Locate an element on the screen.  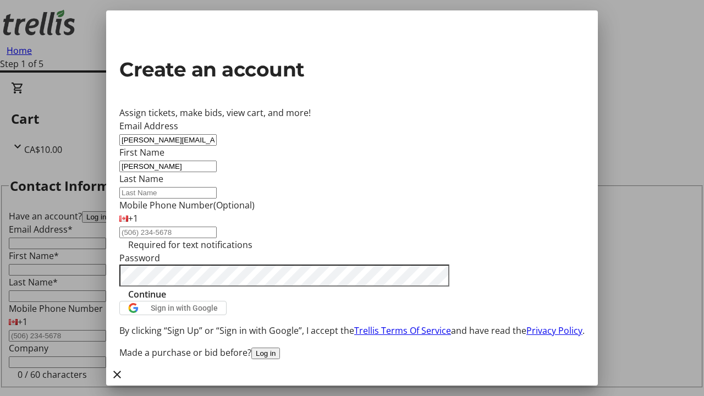
label: Mobile Phone Number (Optional) is located at coordinates (187, 205).